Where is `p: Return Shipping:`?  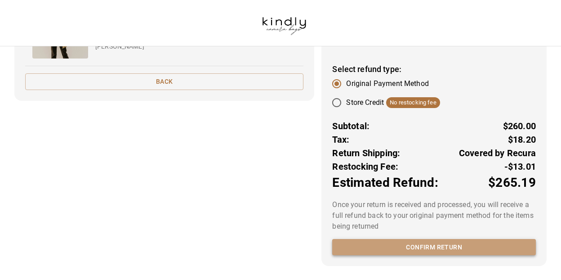 p: Return Shipping: is located at coordinates (366, 153).